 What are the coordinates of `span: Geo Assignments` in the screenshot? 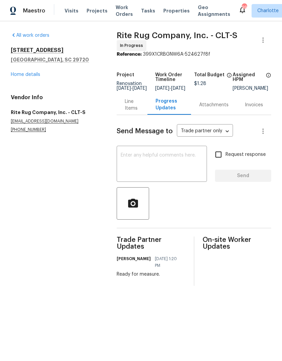 It's located at (214, 11).